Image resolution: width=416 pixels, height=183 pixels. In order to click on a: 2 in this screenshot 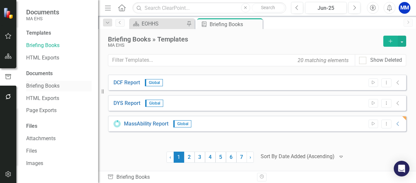, I will do `click(189, 157)`.